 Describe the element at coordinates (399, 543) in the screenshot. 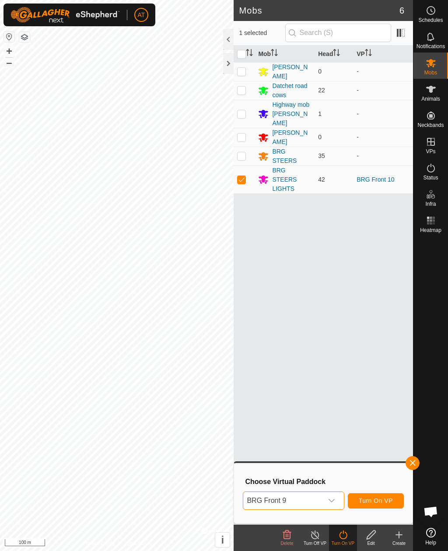

I see `div: Create` at that location.